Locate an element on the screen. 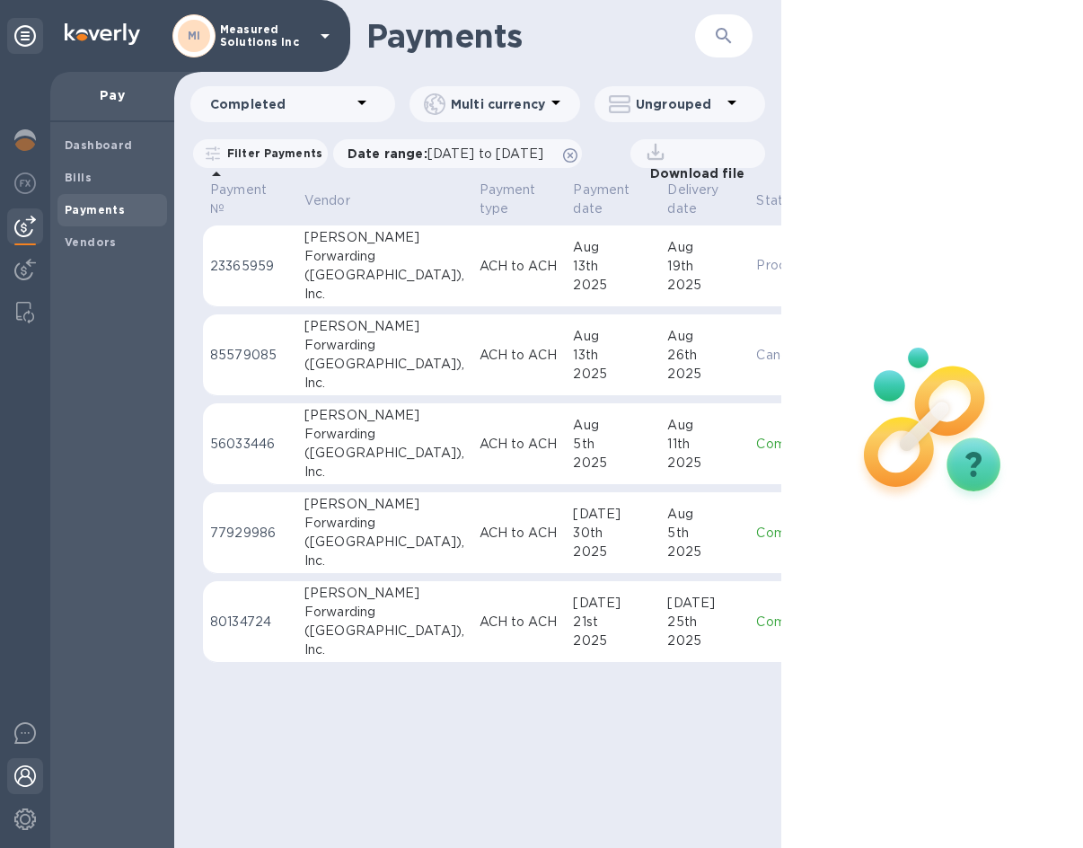 The height and width of the screenshot is (848, 1083). h1: Payments is located at coordinates (521, 36).